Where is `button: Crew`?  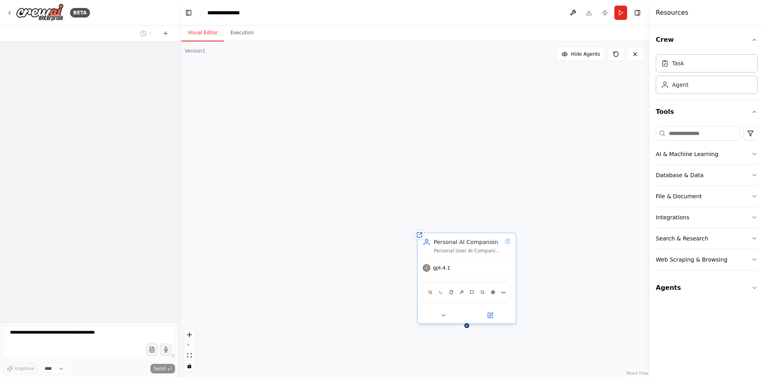 button: Crew is located at coordinates (707, 40).